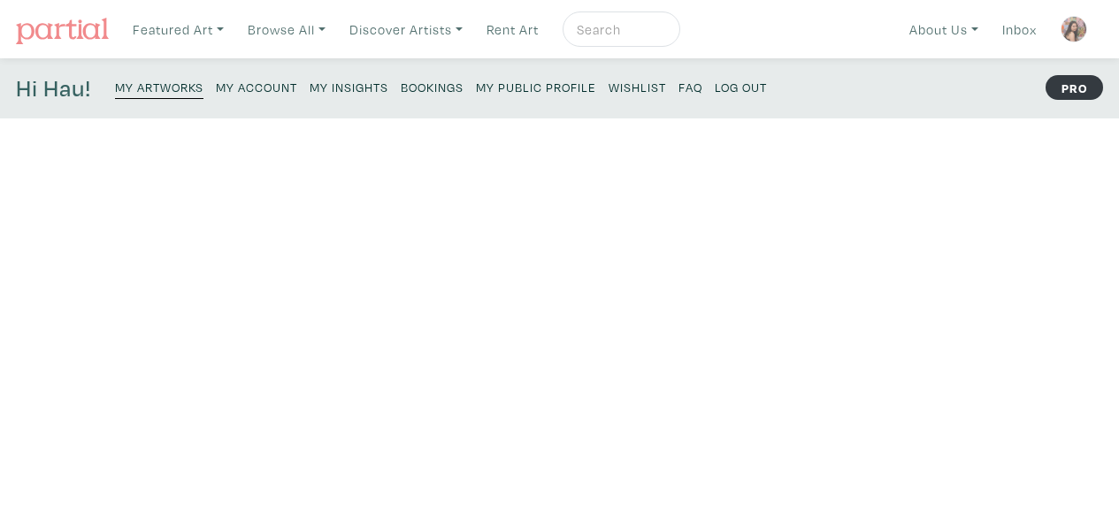 The width and height of the screenshot is (1119, 517). What do you see at coordinates (159, 87) in the screenshot?
I see `a: My Artworks` at bounding box center [159, 87].